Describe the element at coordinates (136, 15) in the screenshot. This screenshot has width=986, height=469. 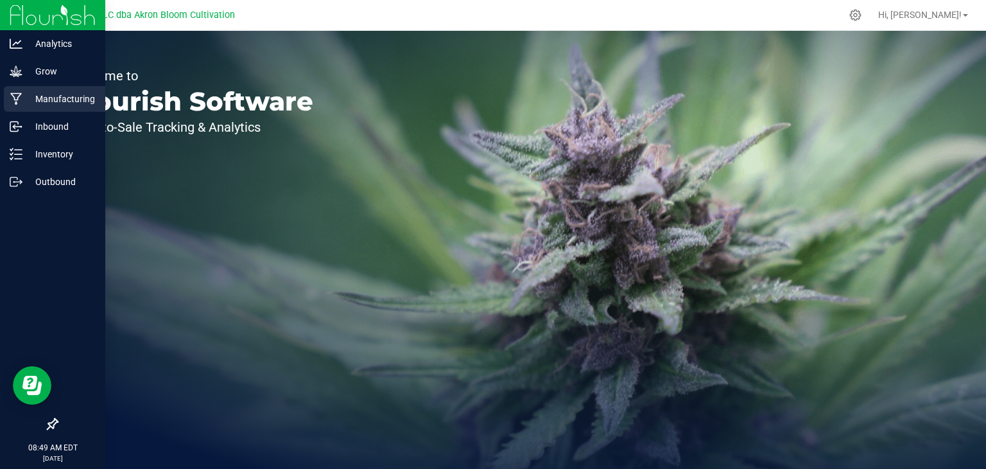
I see `span: Akron Bloom , LLC dba Akron Bloom Cultivation` at that location.